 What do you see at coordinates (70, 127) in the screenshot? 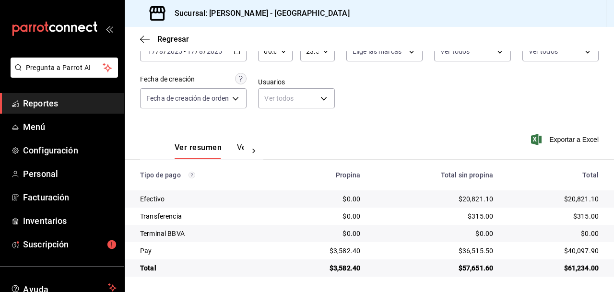
I see `span: Menú` at bounding box center [70, 127].